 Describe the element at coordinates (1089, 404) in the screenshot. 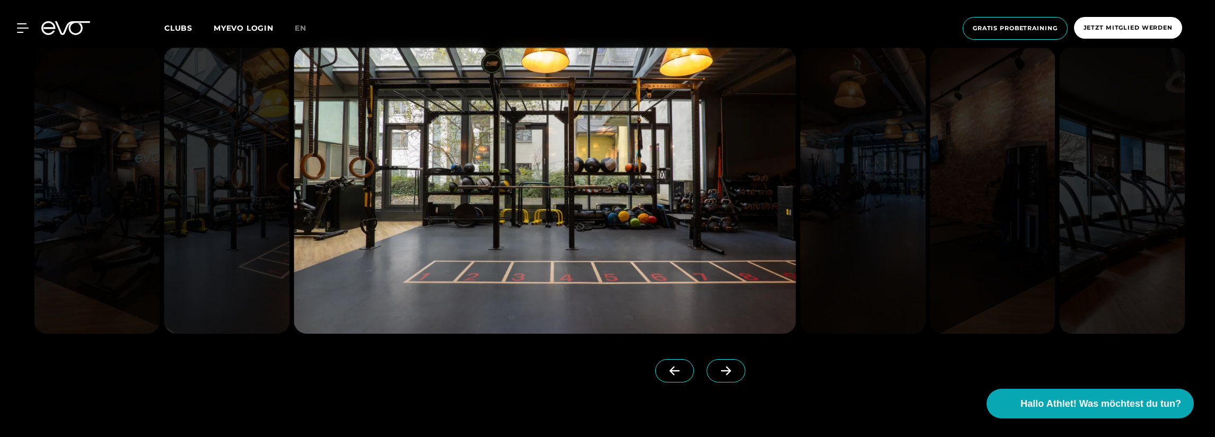

I see `button: Hallo Athlet! Was möchtest du tun?` at that location.